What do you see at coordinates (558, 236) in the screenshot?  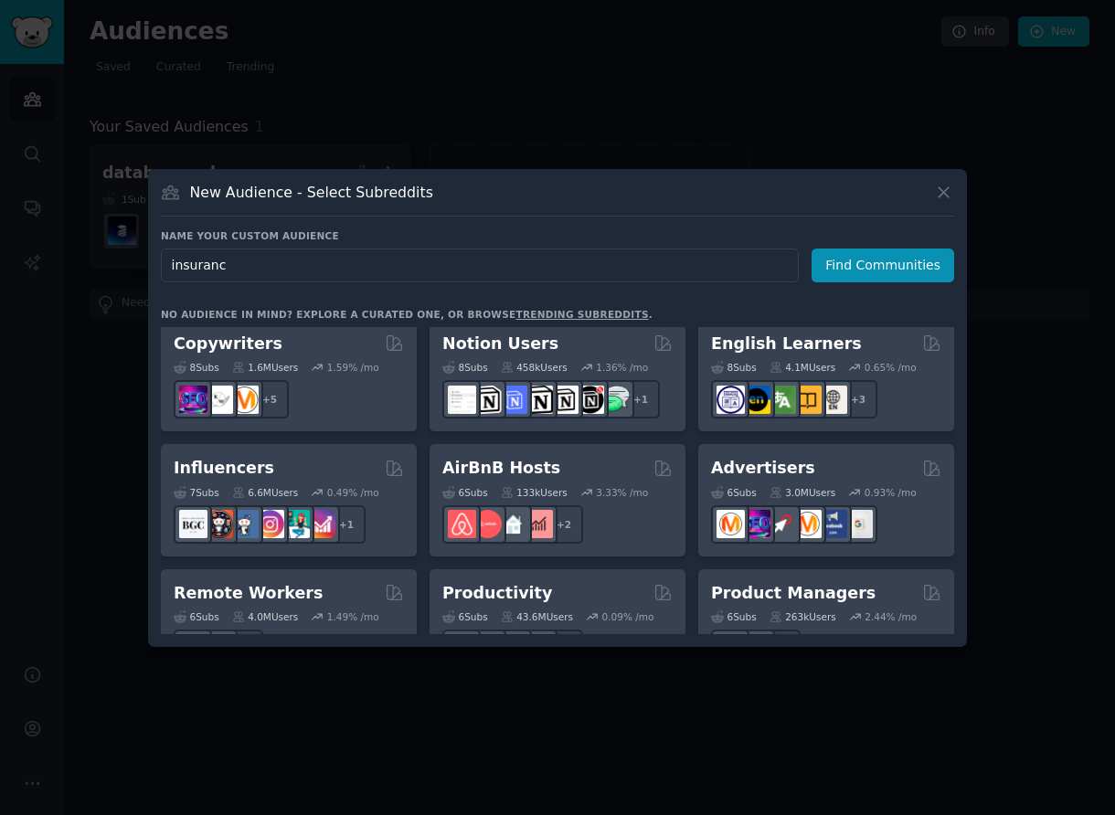 I see `h3: Name your custom audience` at bounding box center [558, 236].